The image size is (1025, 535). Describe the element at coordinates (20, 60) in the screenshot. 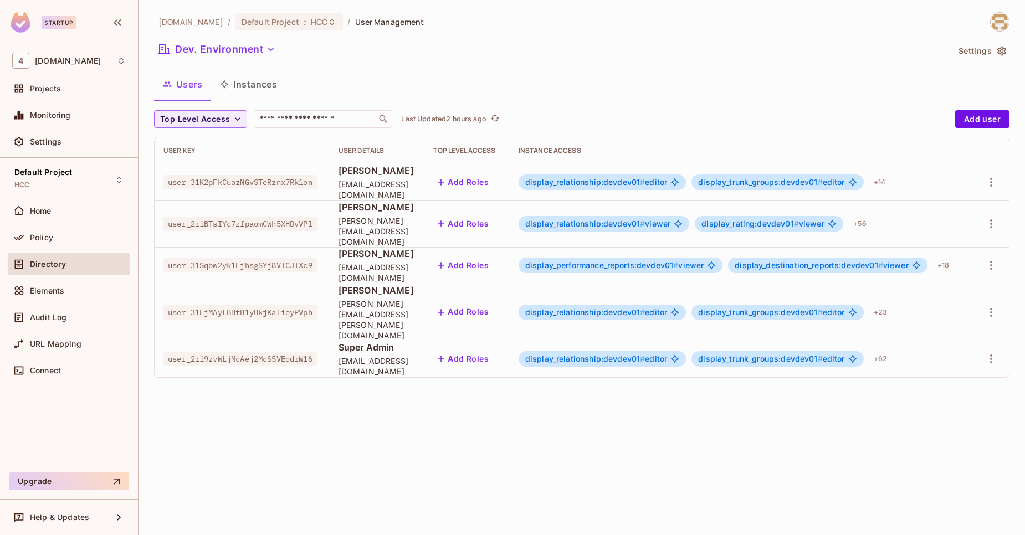

I see `span: 4` at that location.